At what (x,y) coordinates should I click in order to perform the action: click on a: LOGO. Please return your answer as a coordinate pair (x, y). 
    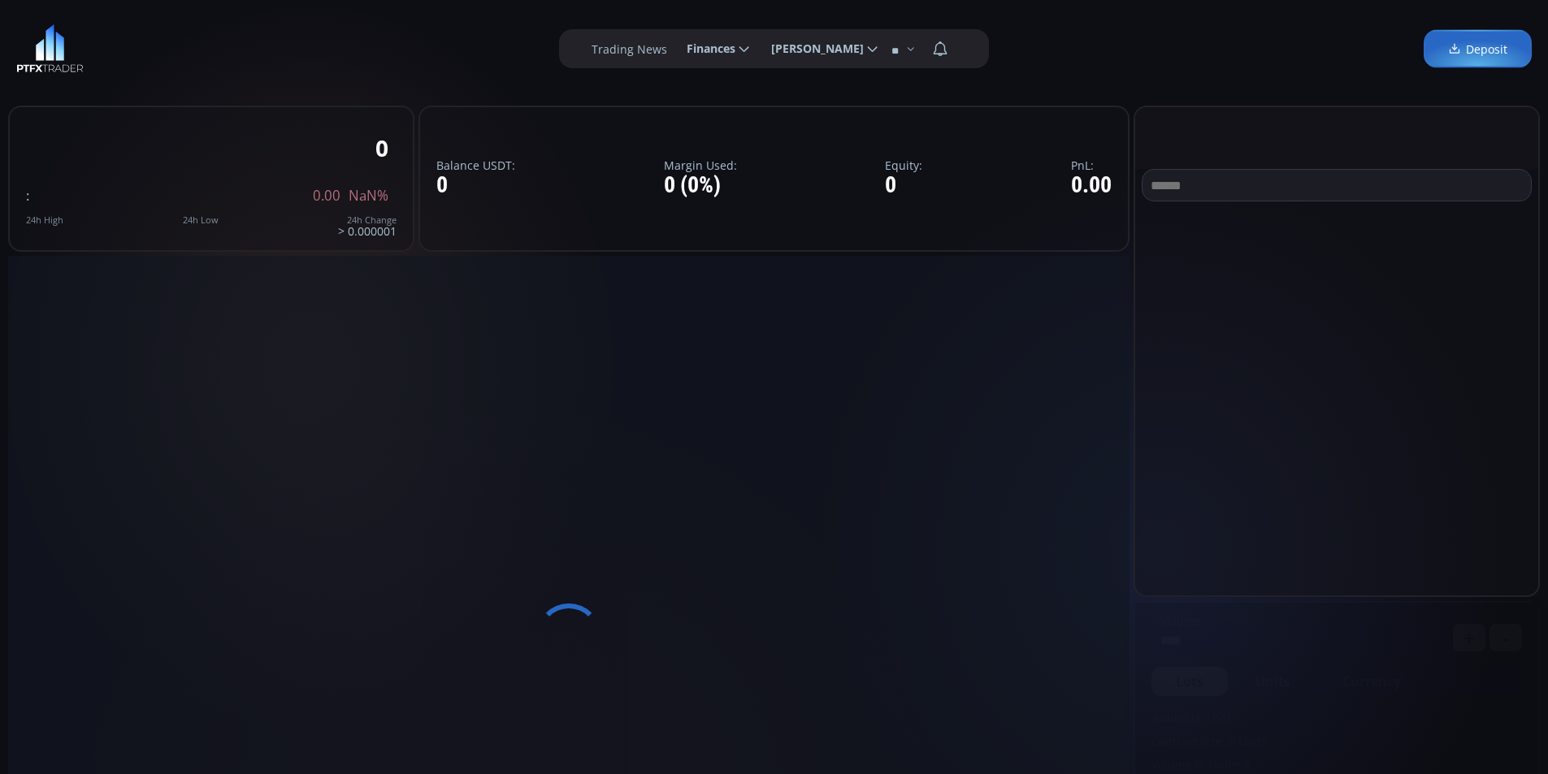
    Looking at the image, I should click on (50, 49).